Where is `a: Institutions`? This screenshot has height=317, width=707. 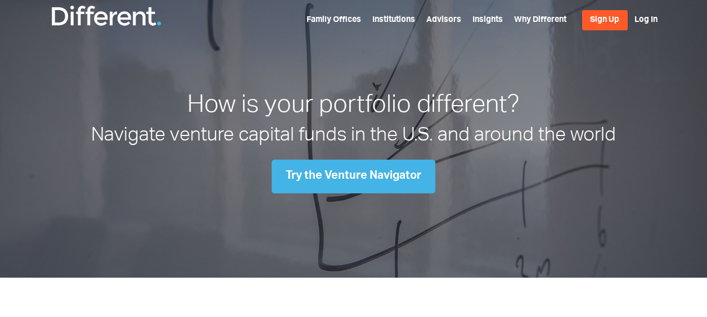 a: Institutions is located at coordinates (394, 20).